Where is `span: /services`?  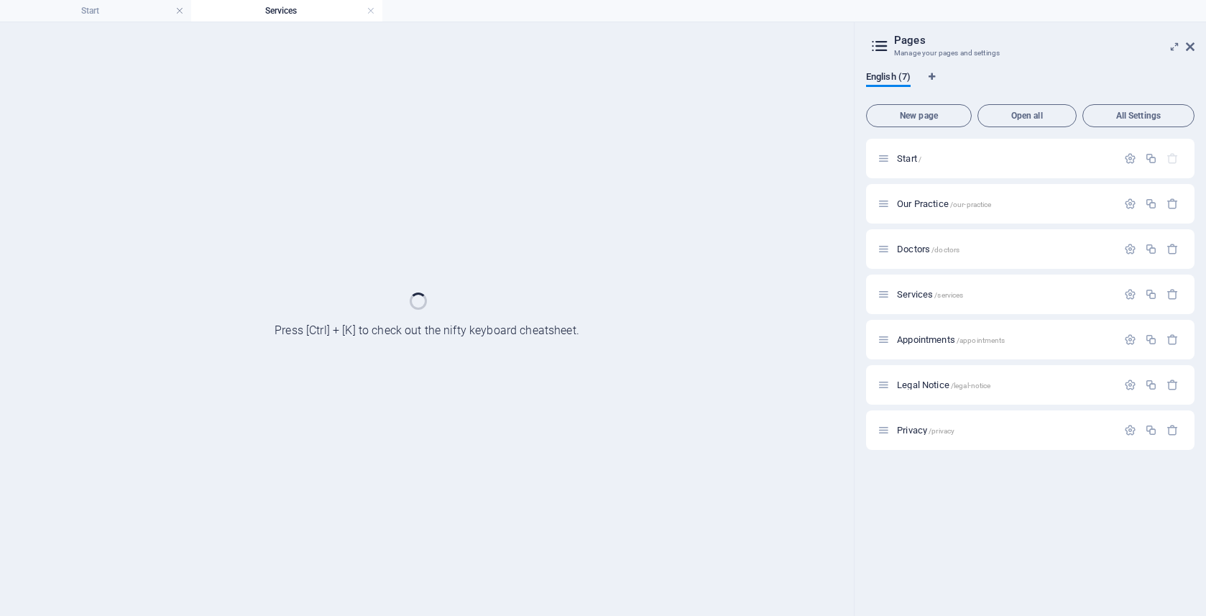
span: /services is located at coordinates (949, 295).